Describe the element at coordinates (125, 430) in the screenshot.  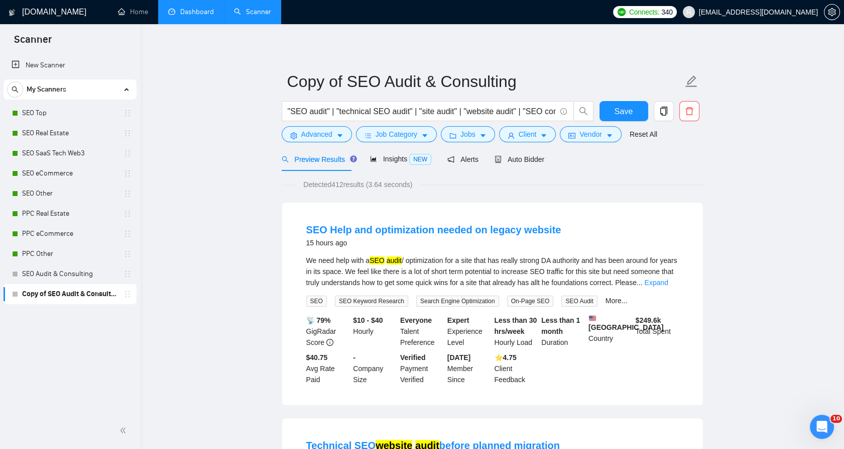
I see `span: double-left` at that location.